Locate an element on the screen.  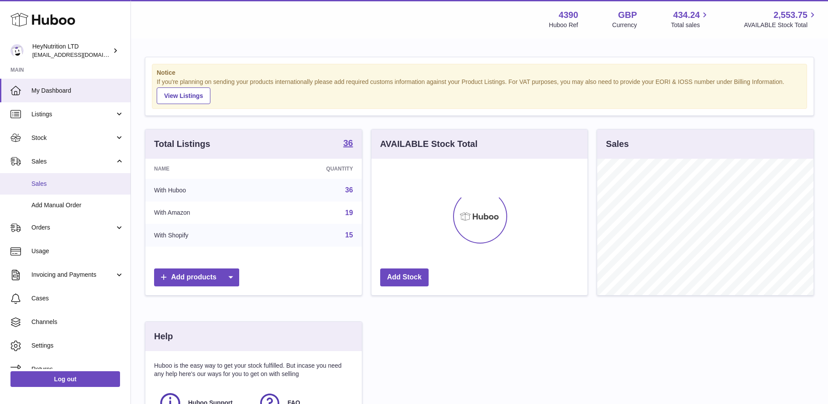
span: Cases is located at coordinates (78, 298).